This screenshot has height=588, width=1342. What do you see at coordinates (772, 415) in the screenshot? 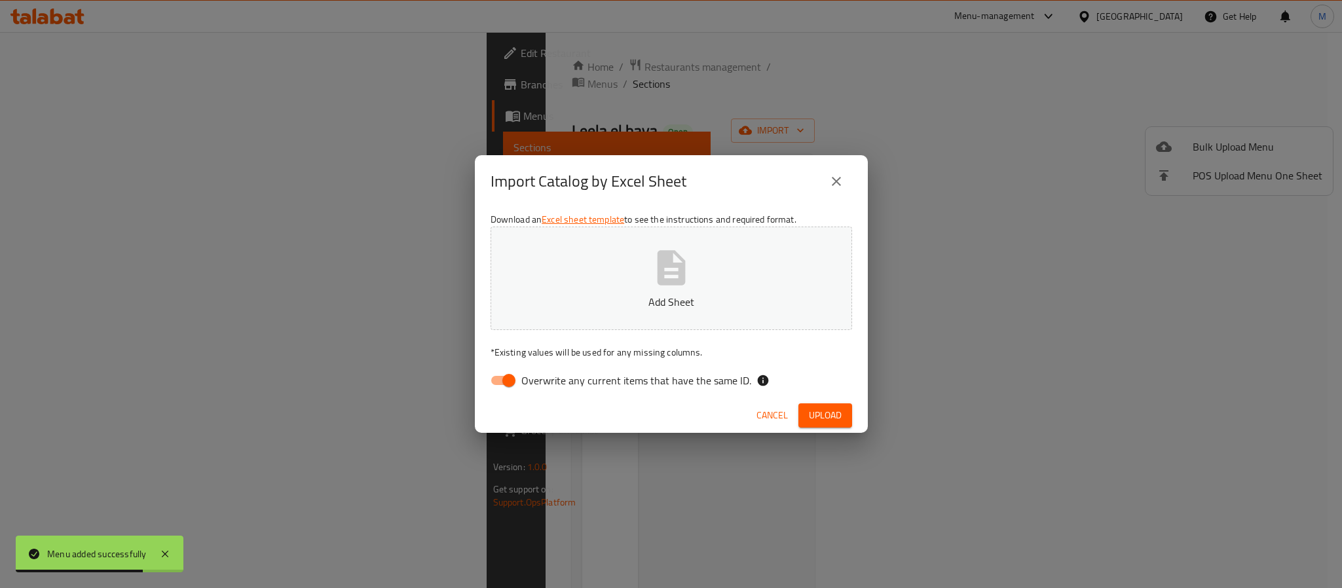
I see `button: Cancel` at bounding box center [772, 415].